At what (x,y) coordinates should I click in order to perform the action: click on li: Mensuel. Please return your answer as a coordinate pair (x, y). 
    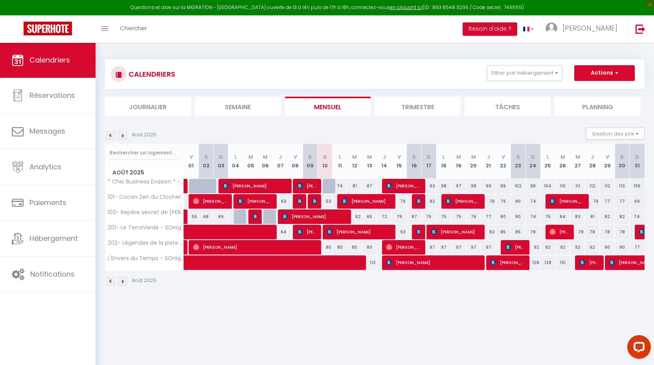
    Looking at the image, I should click on (328, 106).